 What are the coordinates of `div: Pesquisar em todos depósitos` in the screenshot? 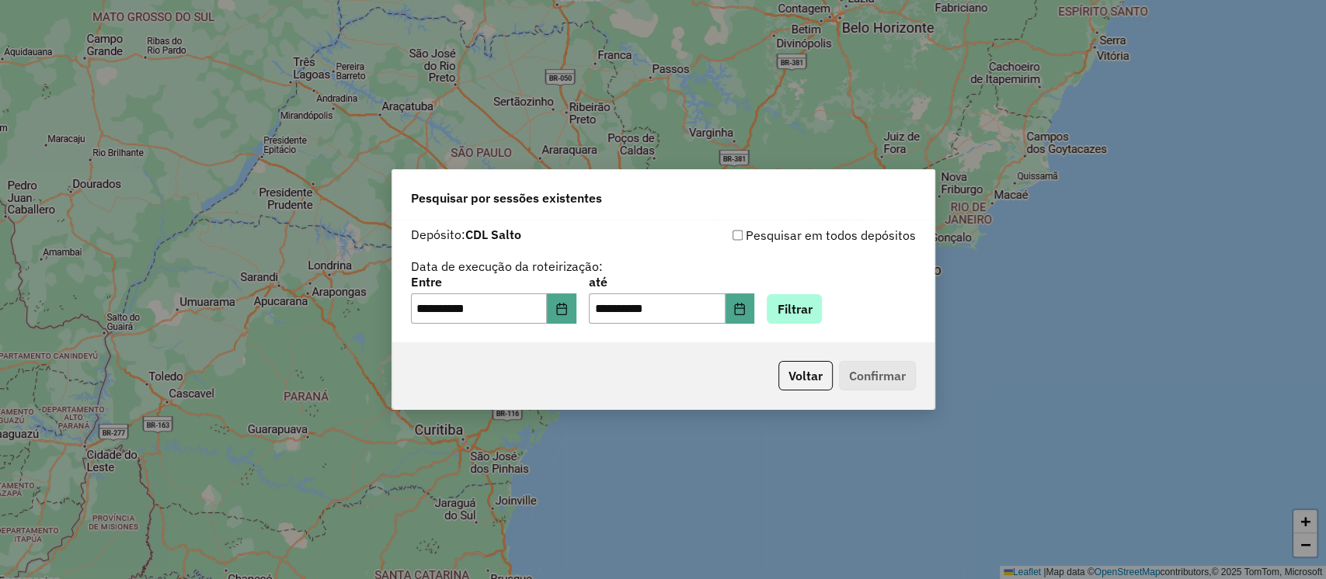 It's located at (789, 235).